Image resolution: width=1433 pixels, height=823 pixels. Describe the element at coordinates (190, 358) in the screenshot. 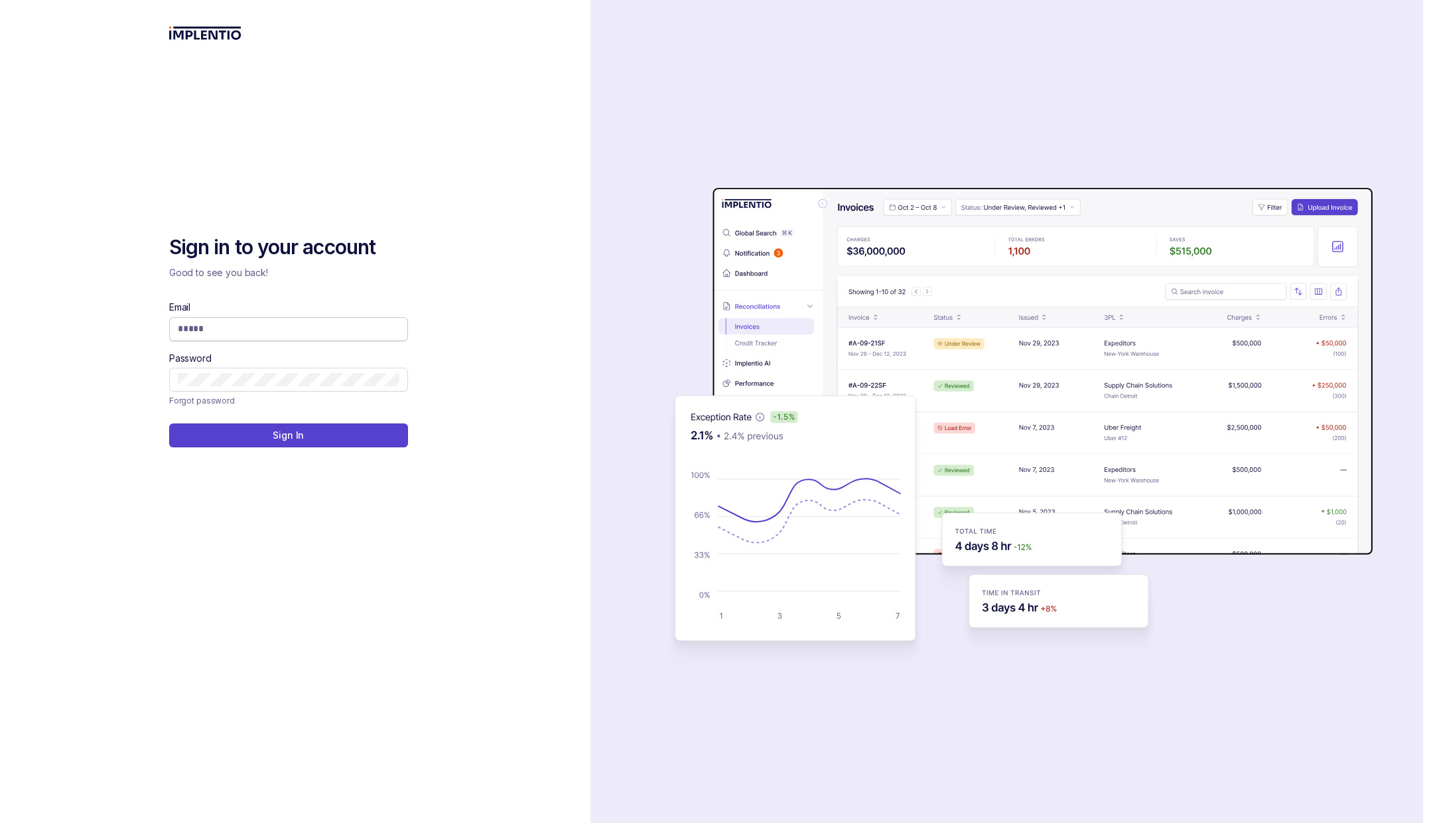

I see `label: Password` at that location.